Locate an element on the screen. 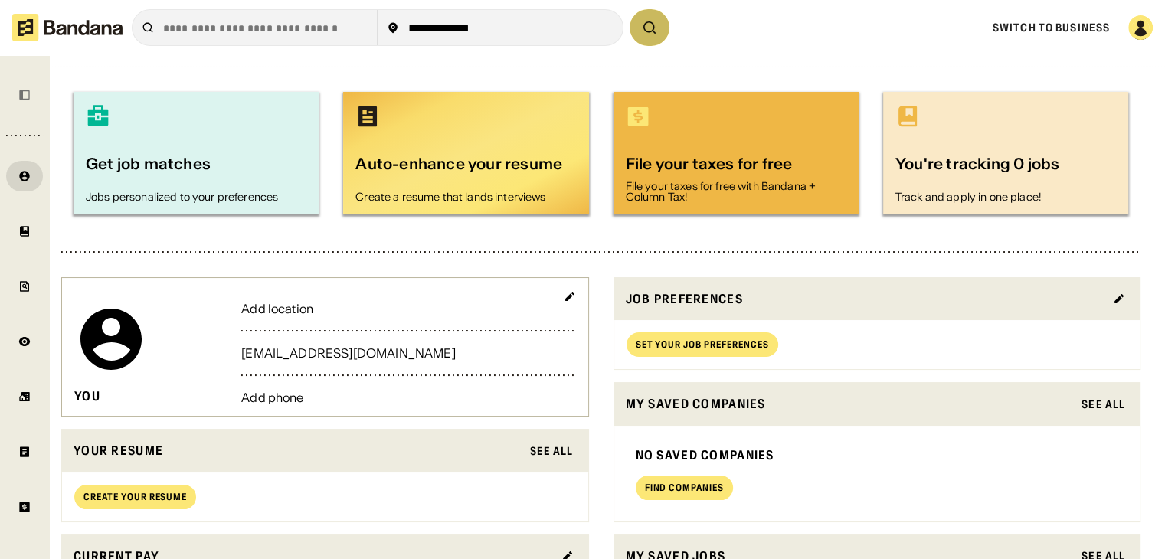  div: Find companies is located at coordinates (684, 488).